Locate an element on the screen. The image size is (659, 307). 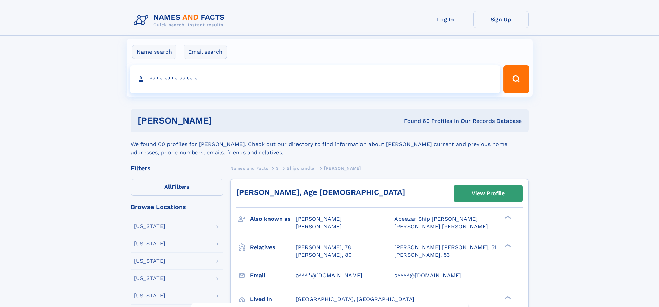
span: All is located at coordinates (168, 187).